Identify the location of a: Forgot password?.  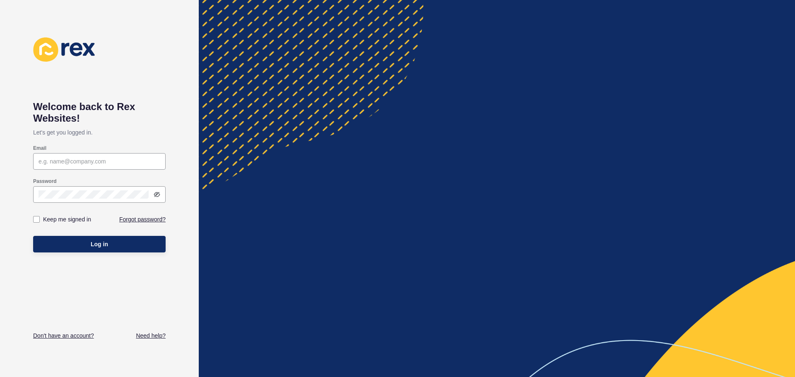
(142, 220).